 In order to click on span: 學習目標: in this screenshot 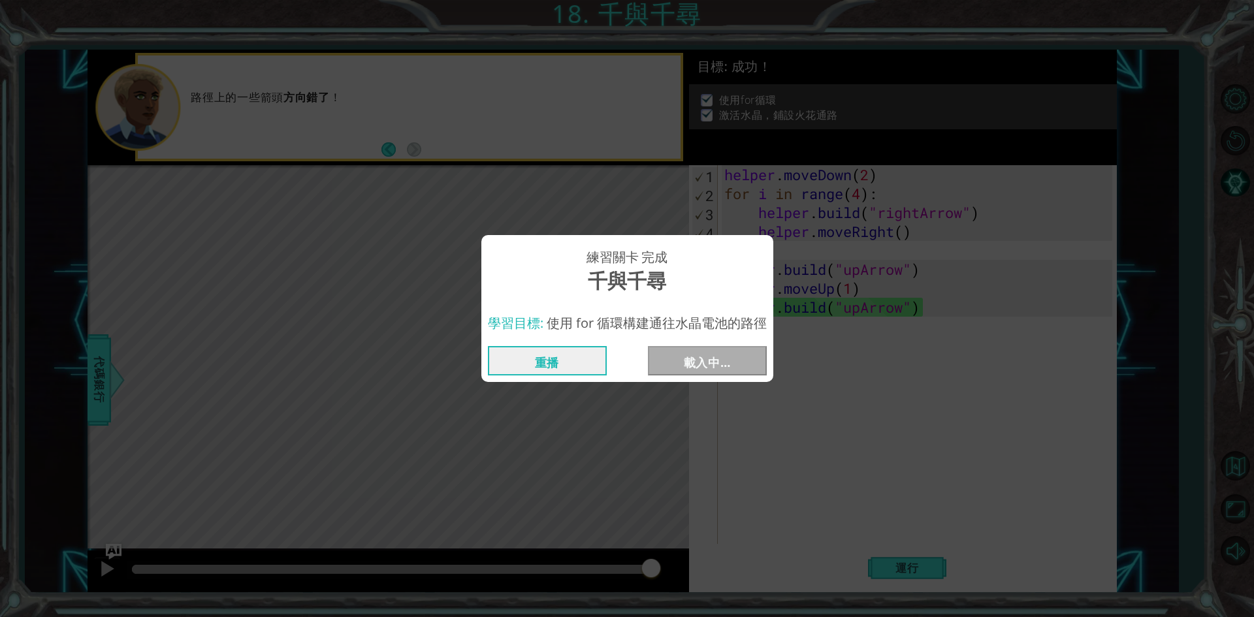, I will do `click(515, 323)`.